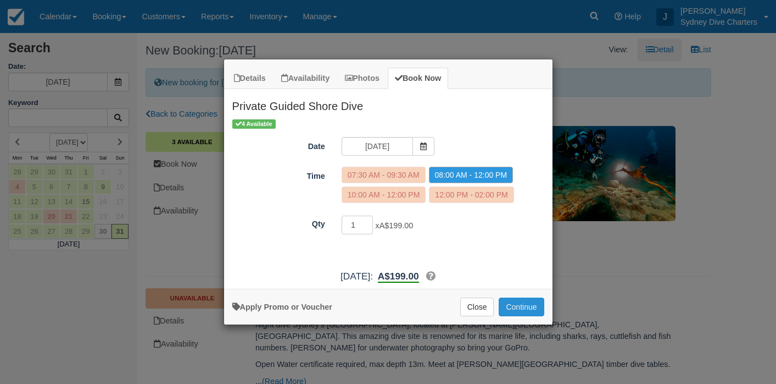 This screenshot has width=776, height=384. Describe the element at coordinates (389, 103) in the screenshot. I see `h2: Private Guided Shore Dive` at that location.